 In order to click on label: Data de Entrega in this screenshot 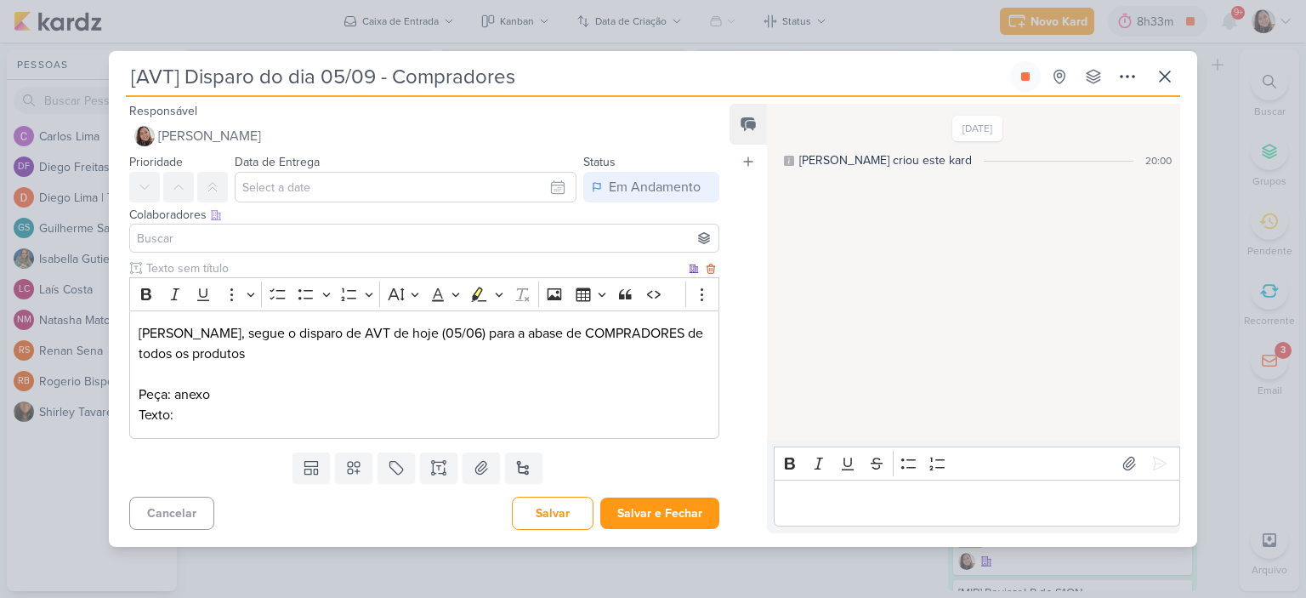, I will do `click(277, 162)`.